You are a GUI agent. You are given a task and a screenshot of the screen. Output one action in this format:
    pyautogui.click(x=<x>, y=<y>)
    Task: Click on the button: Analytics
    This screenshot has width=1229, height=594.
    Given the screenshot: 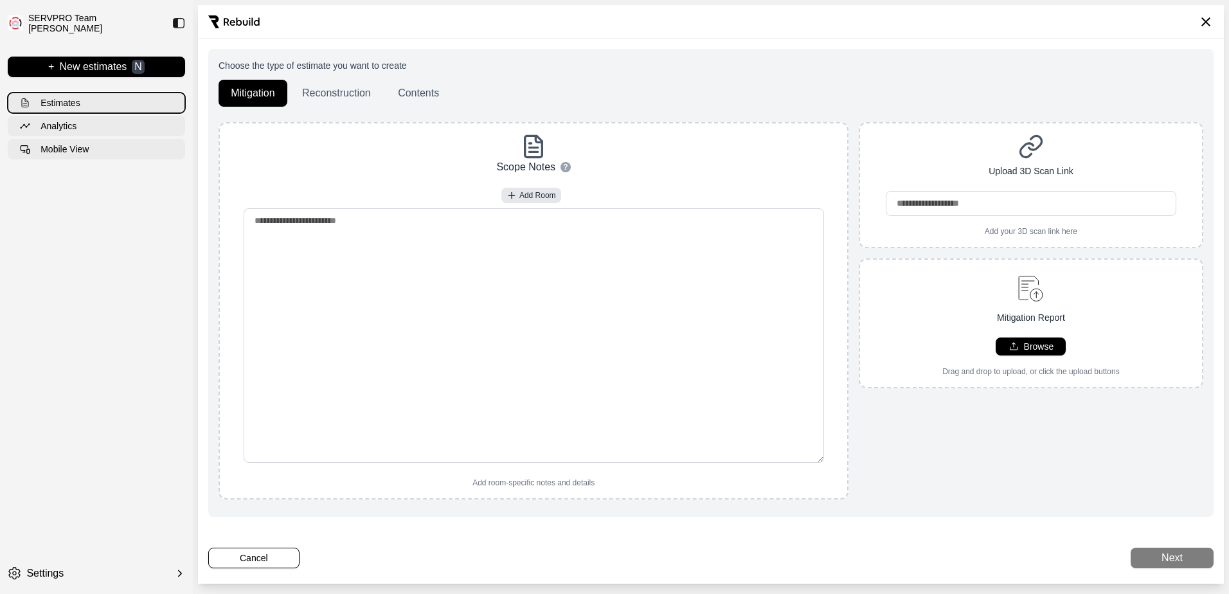 What is the action you would take?
    pyautogui.click(x=96, y=126)
    